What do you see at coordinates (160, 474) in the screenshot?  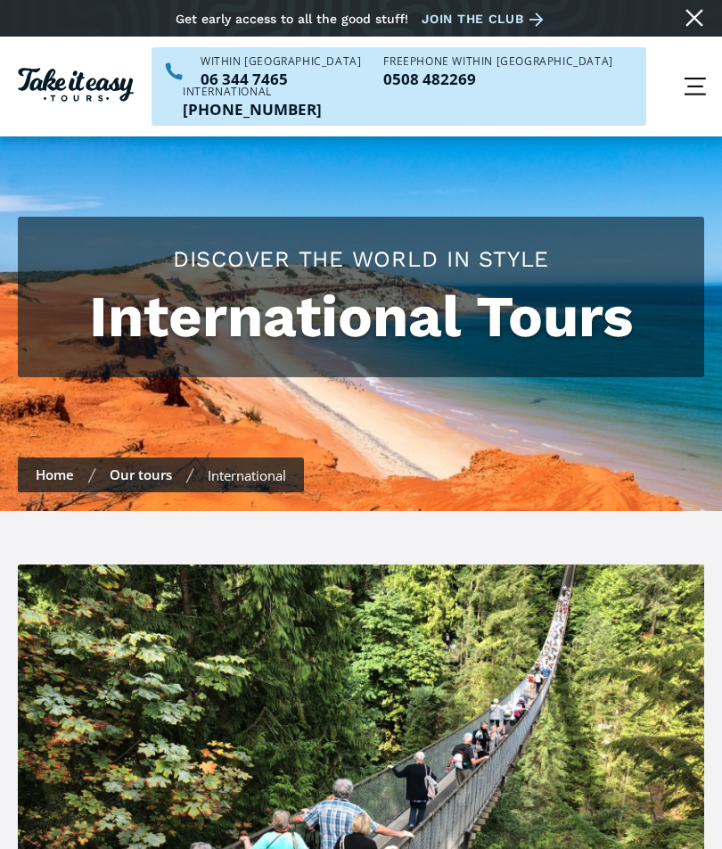 I see `nav: breadcrumbs` at bounding box center [160, 474].